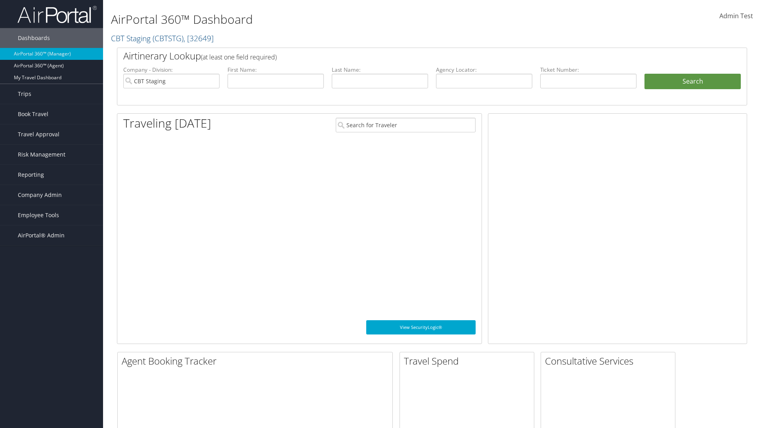 This screenshot has height=428, width=761. What do you see at coordinates (421, 328) in the screenshot?
I see `a: View SecurityLogic®` at bounding box center [421, 328].